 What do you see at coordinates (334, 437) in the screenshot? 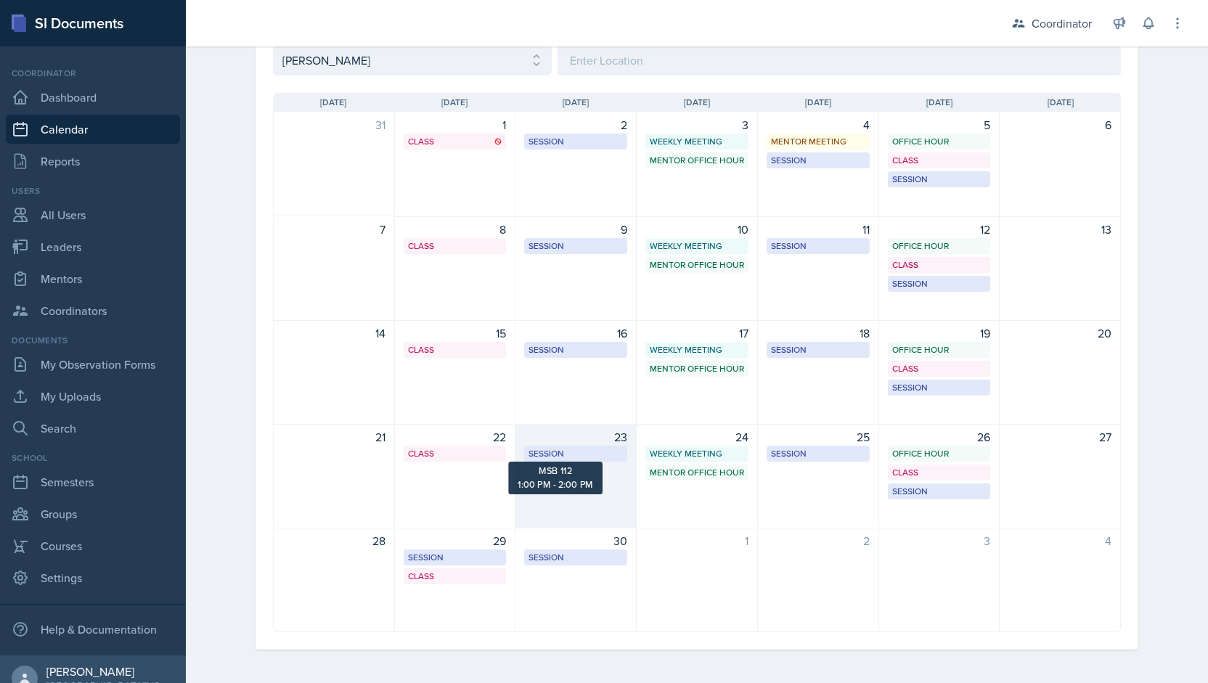
I see `div: 21` at bounding box center [334, 437].